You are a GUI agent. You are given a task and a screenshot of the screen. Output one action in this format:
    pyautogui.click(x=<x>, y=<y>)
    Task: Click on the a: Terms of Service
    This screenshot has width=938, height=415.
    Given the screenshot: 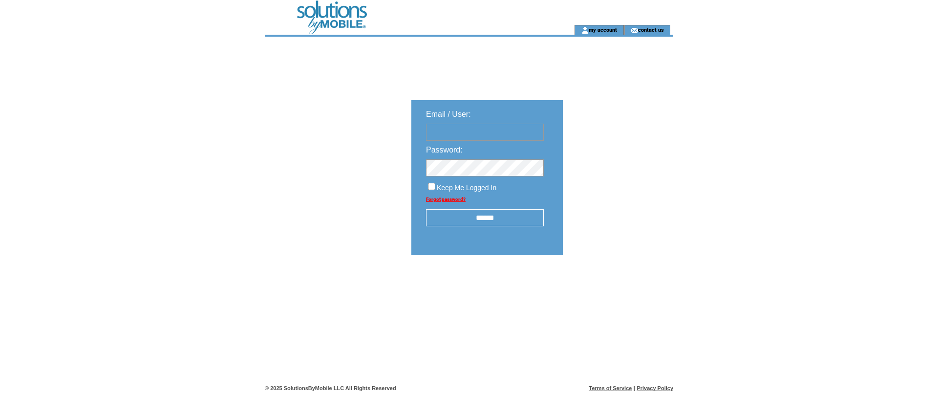 What is the action you would take?
    pyautogui.click(x=611, y=388)
    